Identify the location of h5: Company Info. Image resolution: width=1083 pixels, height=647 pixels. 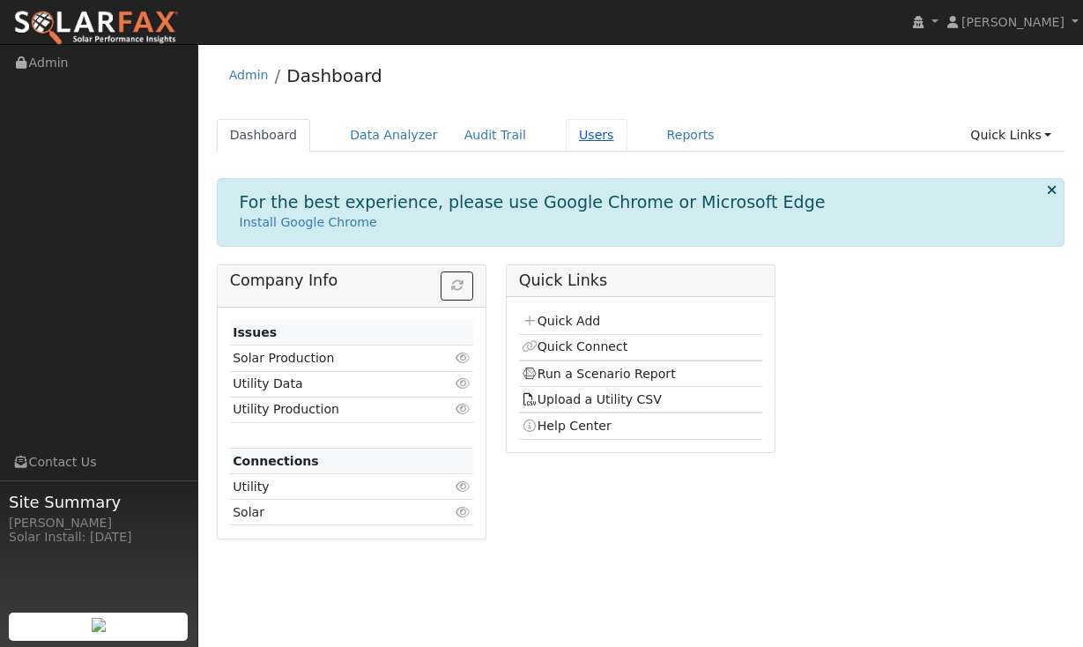
(352, 280).